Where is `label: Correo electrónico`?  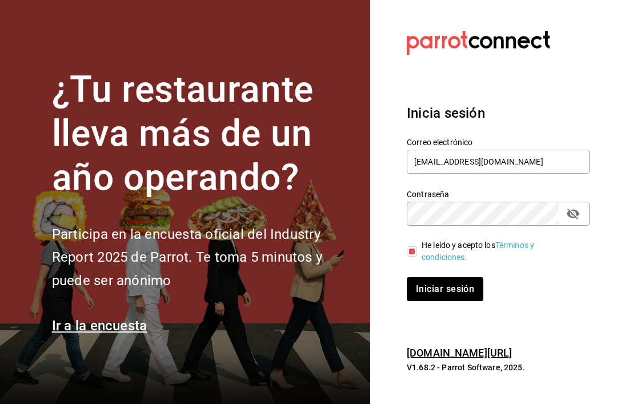 label: Correo electrónico is located at coordinates (498, 142).